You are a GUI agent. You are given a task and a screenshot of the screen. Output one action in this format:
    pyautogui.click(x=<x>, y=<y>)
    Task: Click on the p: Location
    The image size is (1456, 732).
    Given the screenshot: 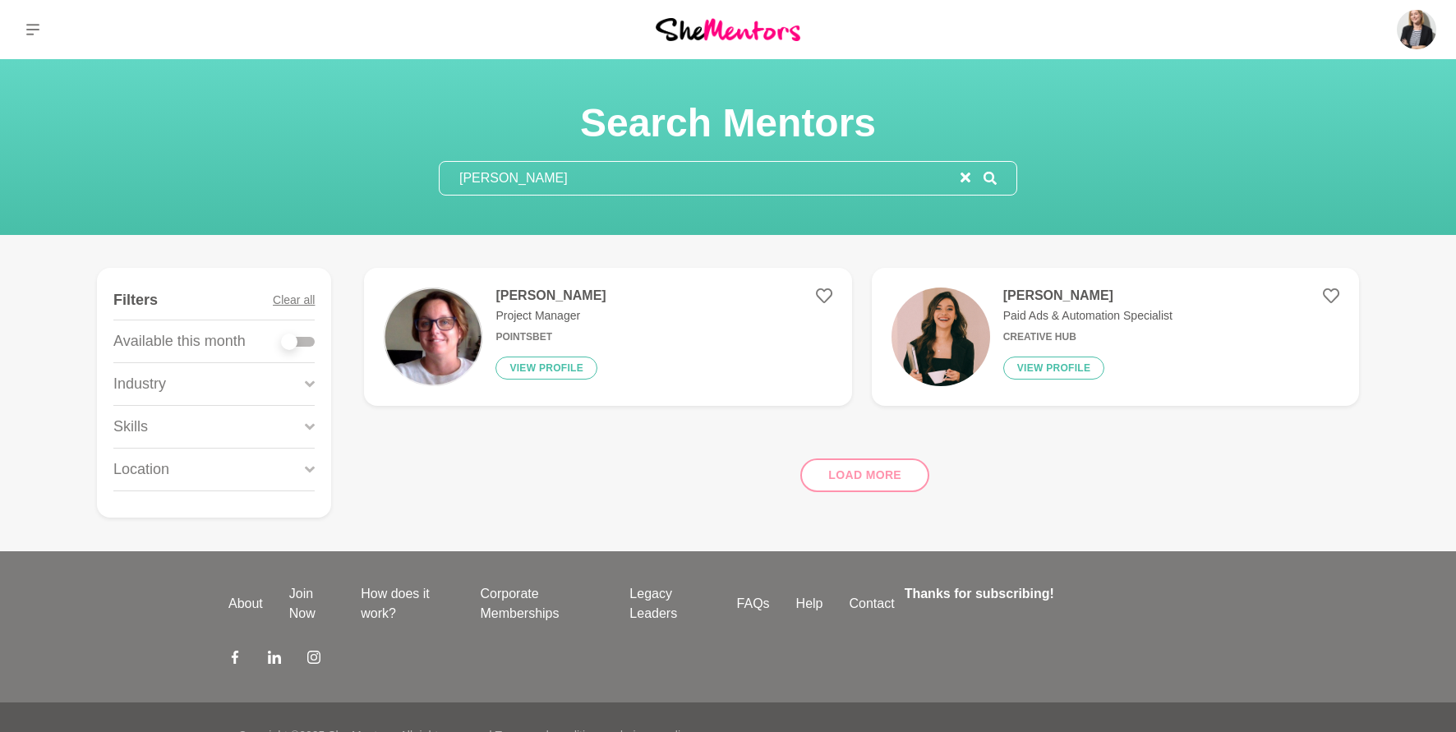 What is the action you would take?
    pyautogui.click(x=141, y=469)
    